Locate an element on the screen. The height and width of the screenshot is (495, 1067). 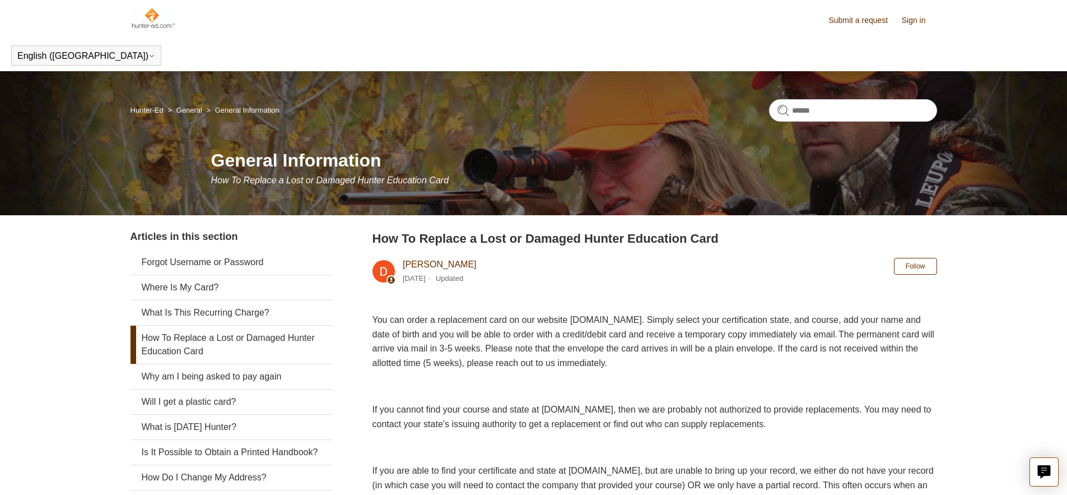
li: Updated is located at coordinates (449, 278).